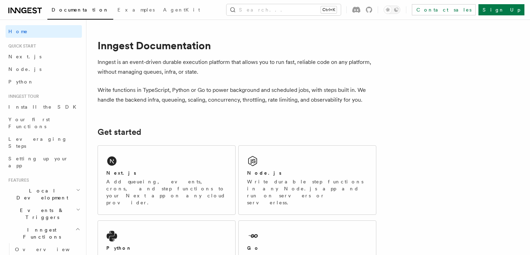 Image resolution: width=530 pixels, height=255 pixels. Describe the element at coordinates (18, 31) in the screenshot. I see `span: Home` at that location.